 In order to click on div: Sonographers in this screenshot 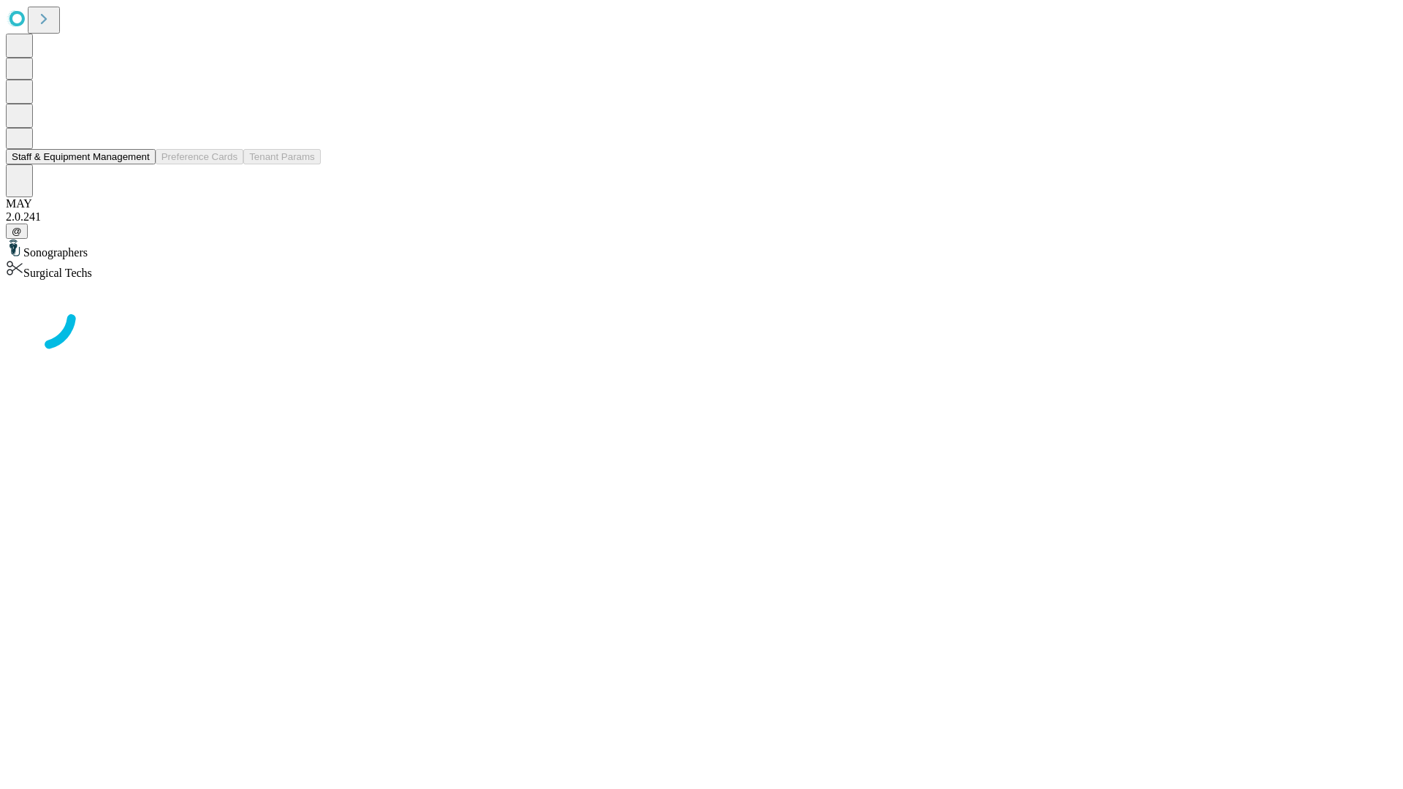, I will do `click(701, 249)`.